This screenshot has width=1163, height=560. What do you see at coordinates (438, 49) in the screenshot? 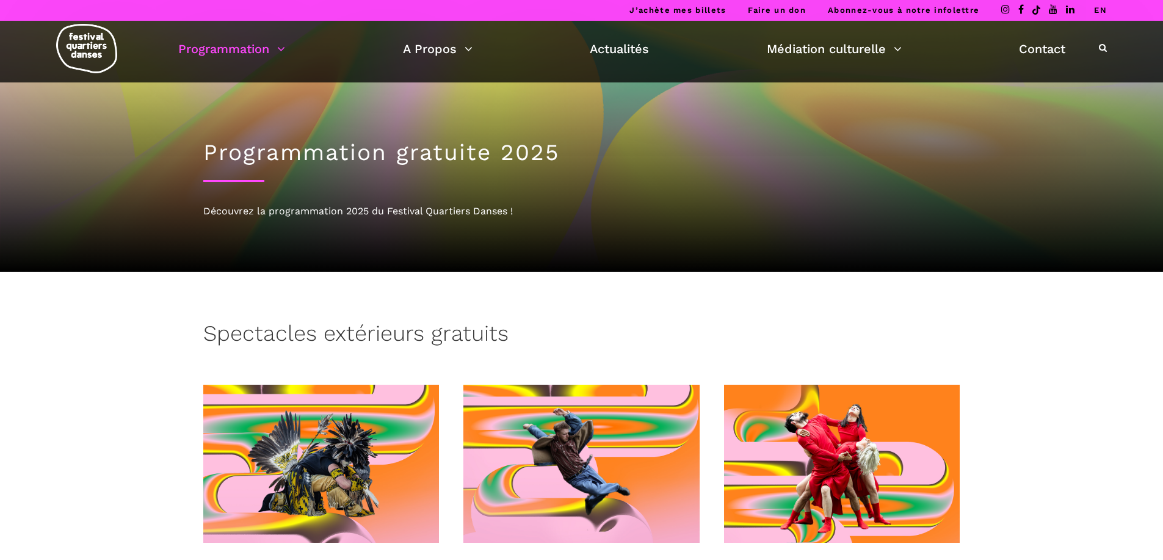
I see `a: A Propos` at bounding box center [438, 49].